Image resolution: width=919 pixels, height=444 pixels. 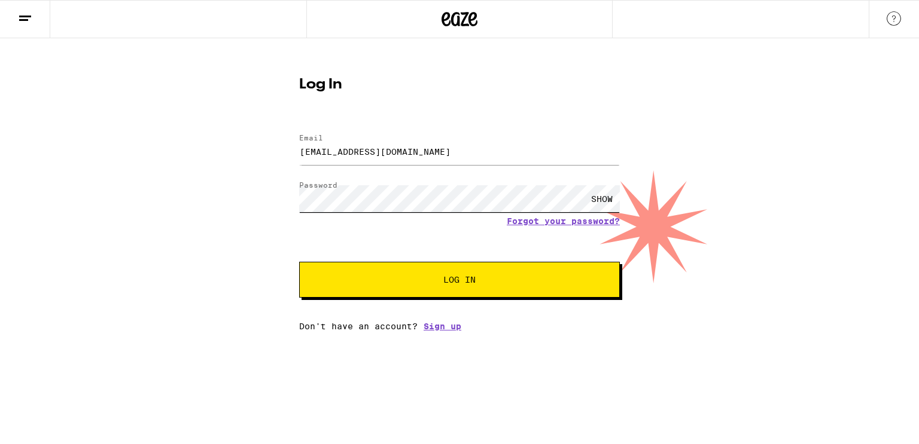 I want to click on span: Log In, so click(x=459, y=280).